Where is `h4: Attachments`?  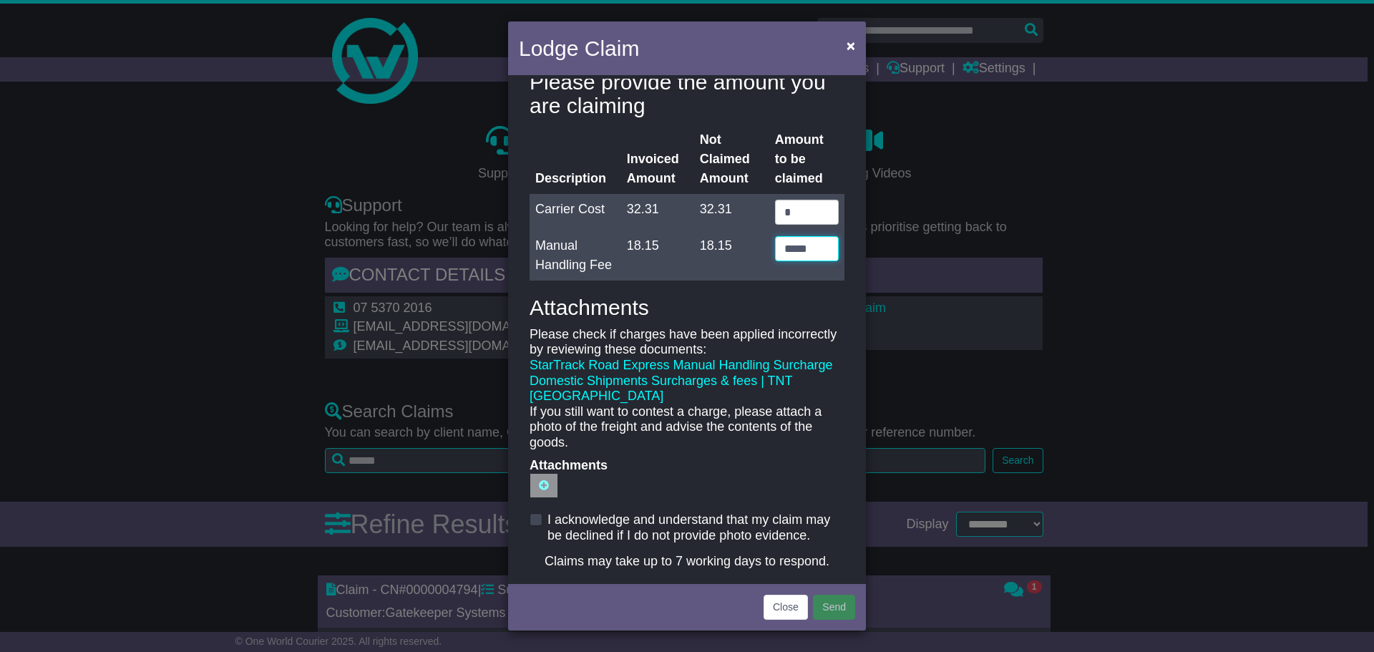
h4: Attachments is located at coordinates (687, 307).